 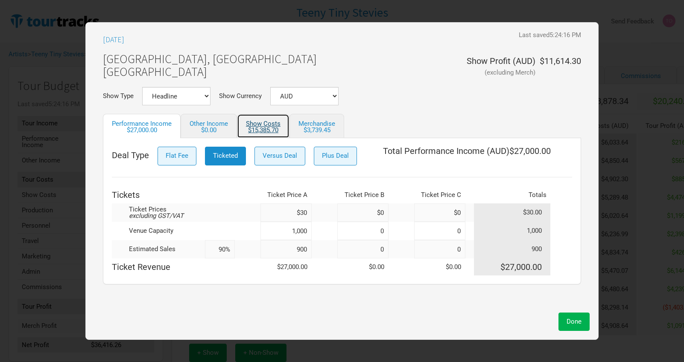 What do you see at coordinates (142, 126) in the screenshot?
I see `a: Performance Income$27,000.00` at bounding box center [142, 126].